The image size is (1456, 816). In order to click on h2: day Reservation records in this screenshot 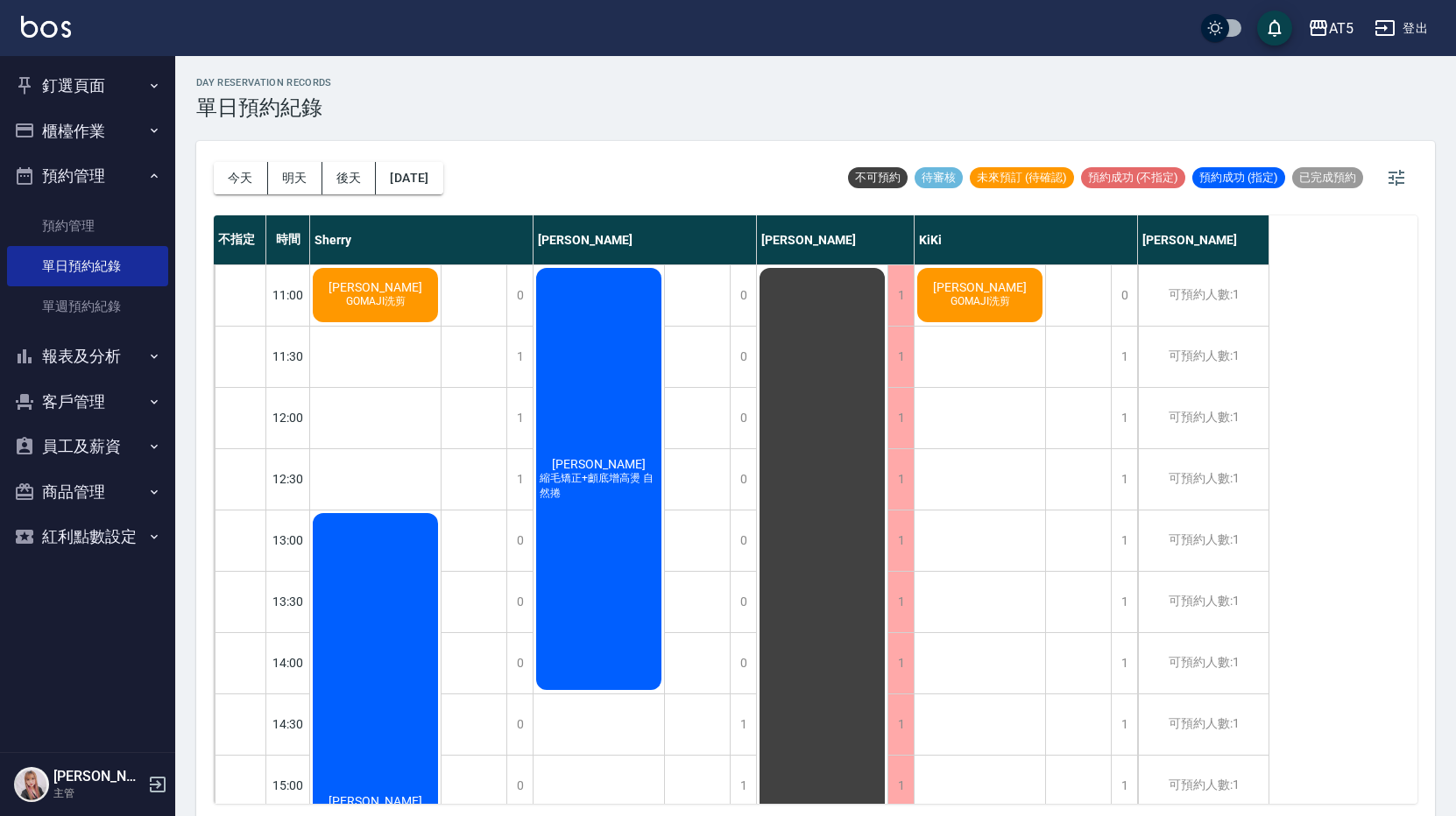, I will do `click(264, 83)`.